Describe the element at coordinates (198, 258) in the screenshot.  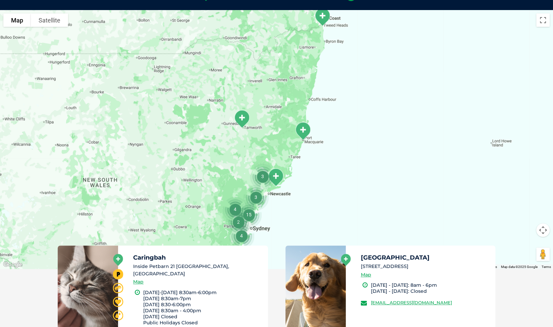
I see `h5: Caringbah` at that location.